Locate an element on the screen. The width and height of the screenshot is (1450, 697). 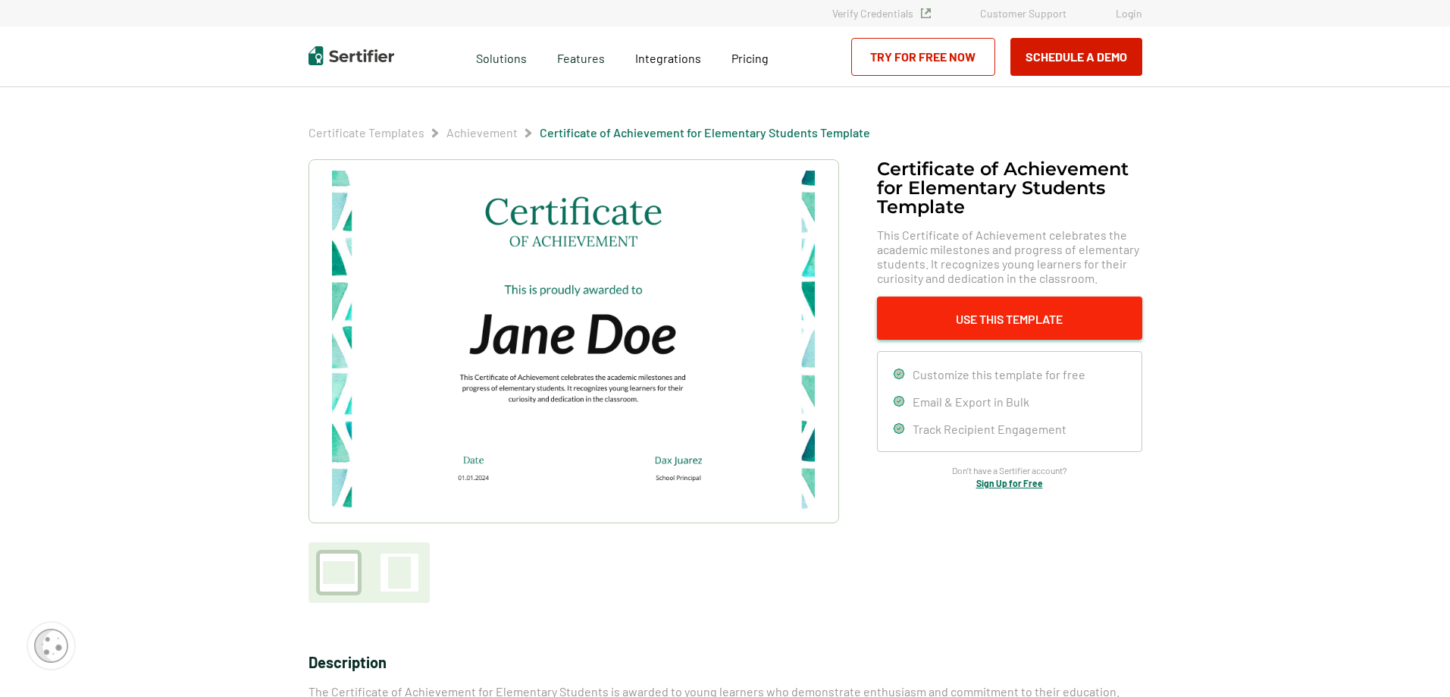
span: Don’t have a Sertifier account? is located at coordinates (1010, 470).